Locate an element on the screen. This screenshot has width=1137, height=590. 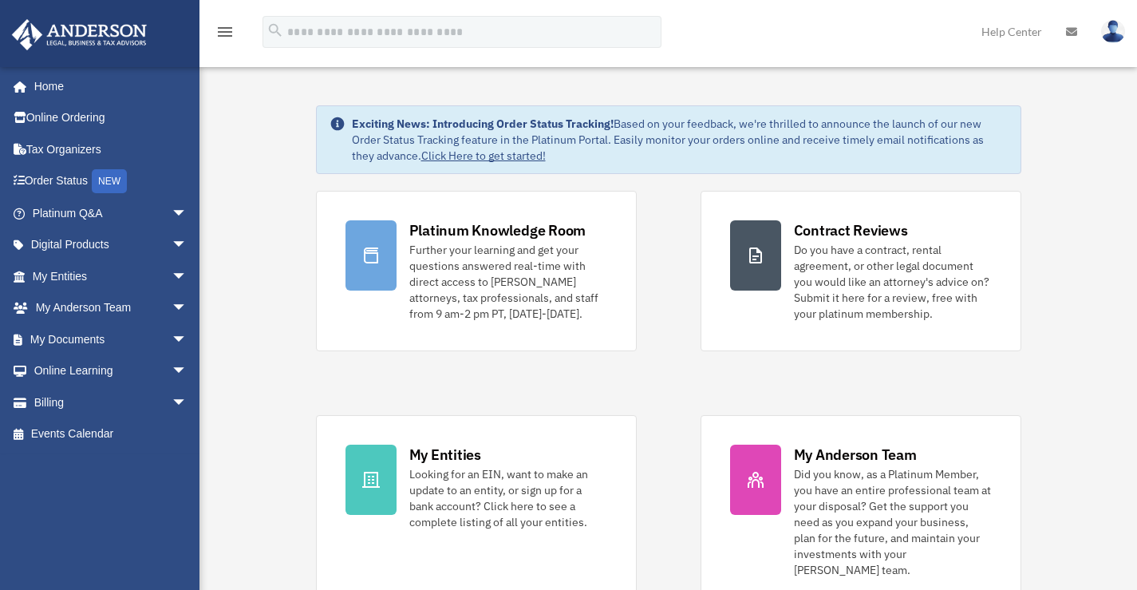
a: Home is located at coordinates (107, 86).